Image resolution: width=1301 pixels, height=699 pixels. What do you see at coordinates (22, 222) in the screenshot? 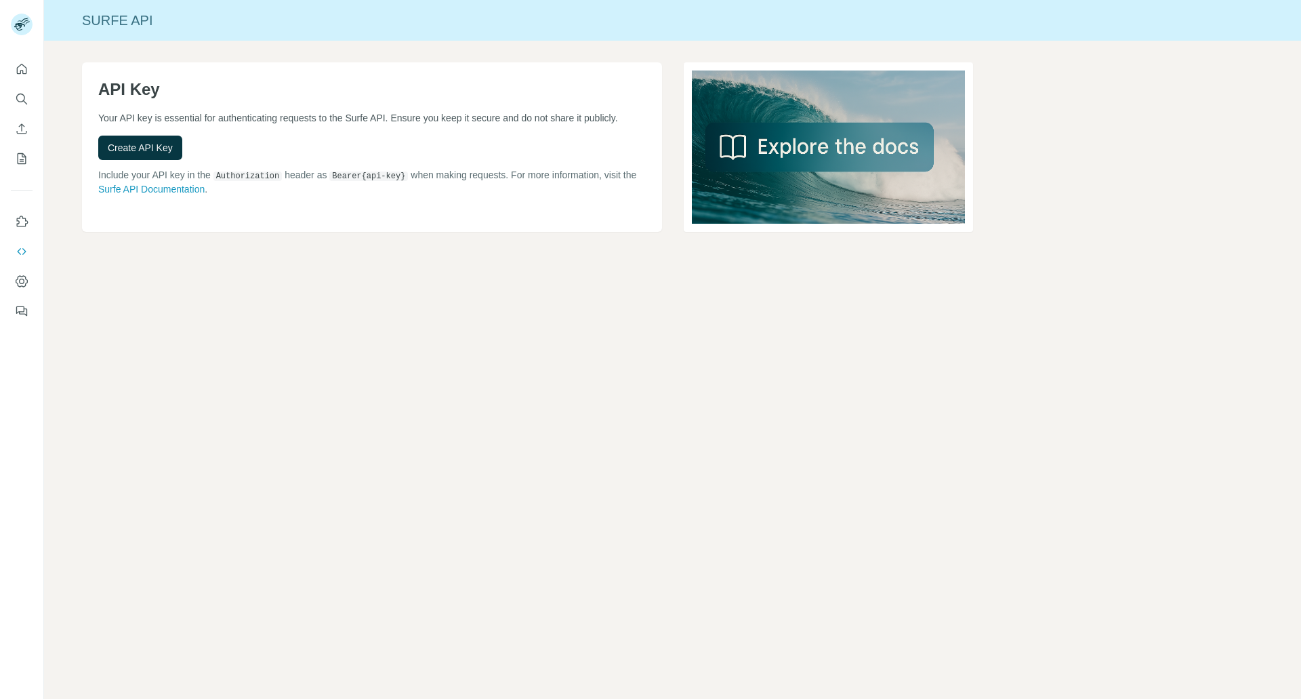
I see `button: Use Surfe on LinkedIn` at bounding box center [22, 222].